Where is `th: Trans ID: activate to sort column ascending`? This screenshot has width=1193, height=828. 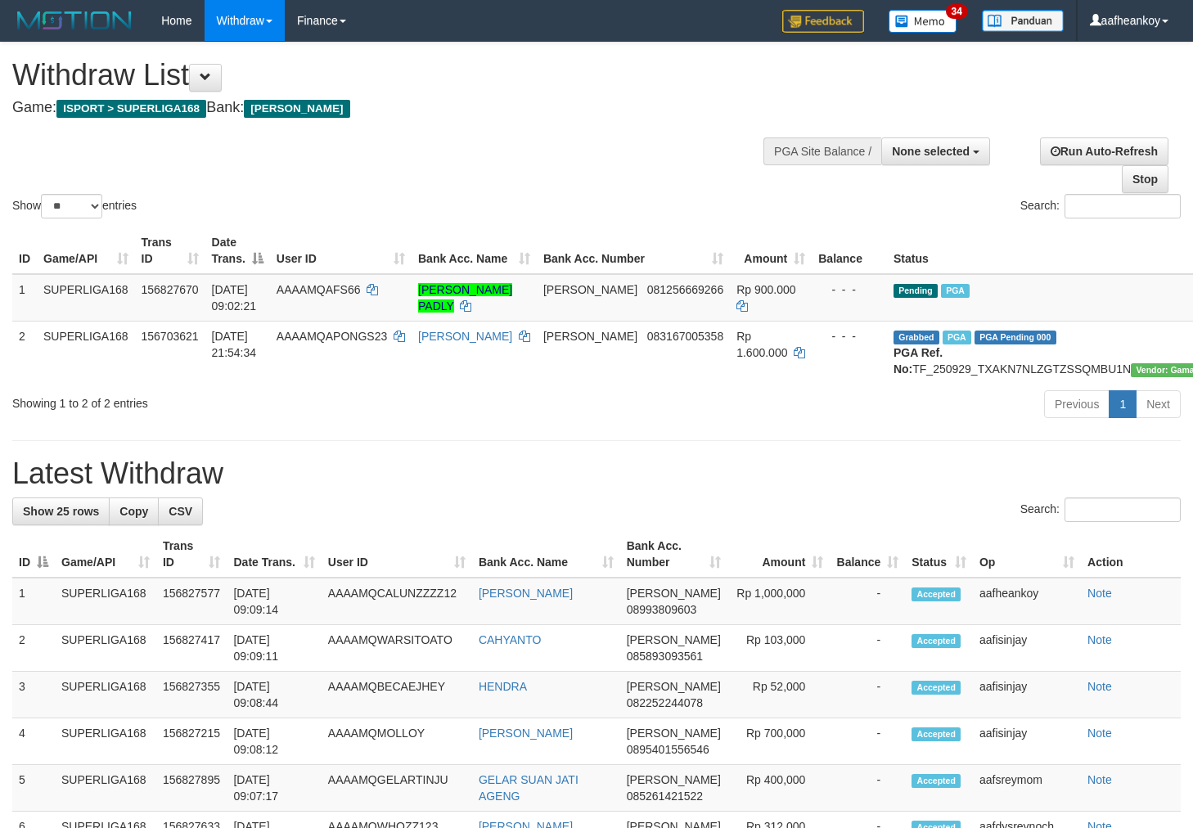
th: Trans ID: activate to sort column ascending is located at coordinates (191, 554).